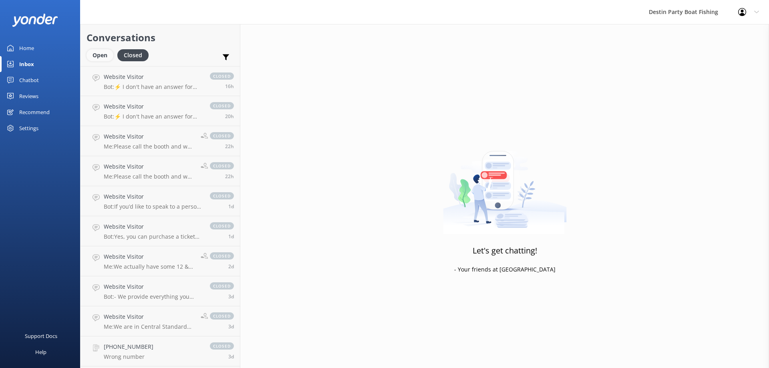 This screenshot has width=769, height=368. Describe the element at coordinates (231, 206) in the screenshot. I see `span: Sep 16 2025 08:32pm (UTC -05:00) America/Cancun` at that location.